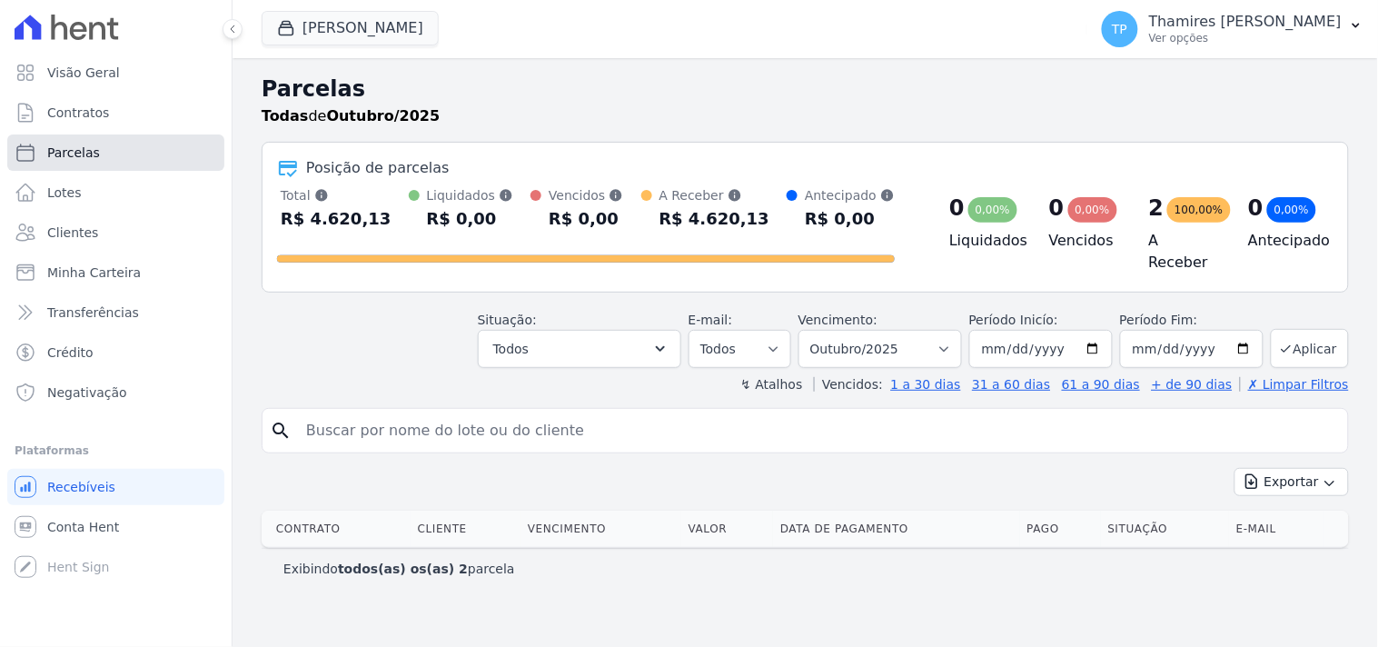  What do you see at coordinates (81, 487) in the screenshot?
I see `span: Recebíveis` at bounding box center [81, 487].